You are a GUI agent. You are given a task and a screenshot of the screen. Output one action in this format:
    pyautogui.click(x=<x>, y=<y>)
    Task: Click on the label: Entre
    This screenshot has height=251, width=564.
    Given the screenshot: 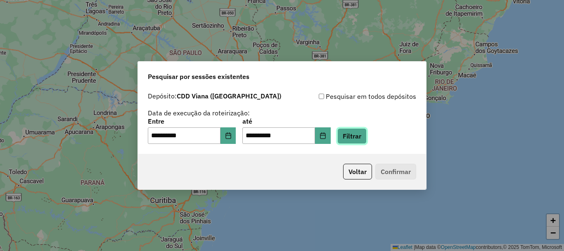 What is the action you would take?
    pyautogui.click(x=192, y=121)
    